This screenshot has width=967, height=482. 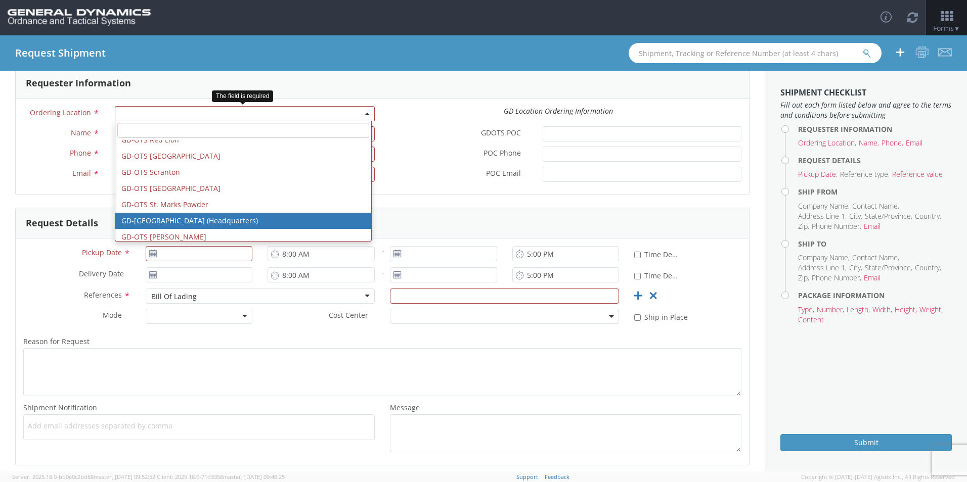 What do you see at coordinates (558, 111) in the screenshot?
I see `i: GD Location Ordering Information` at bounding box center [558, 111].